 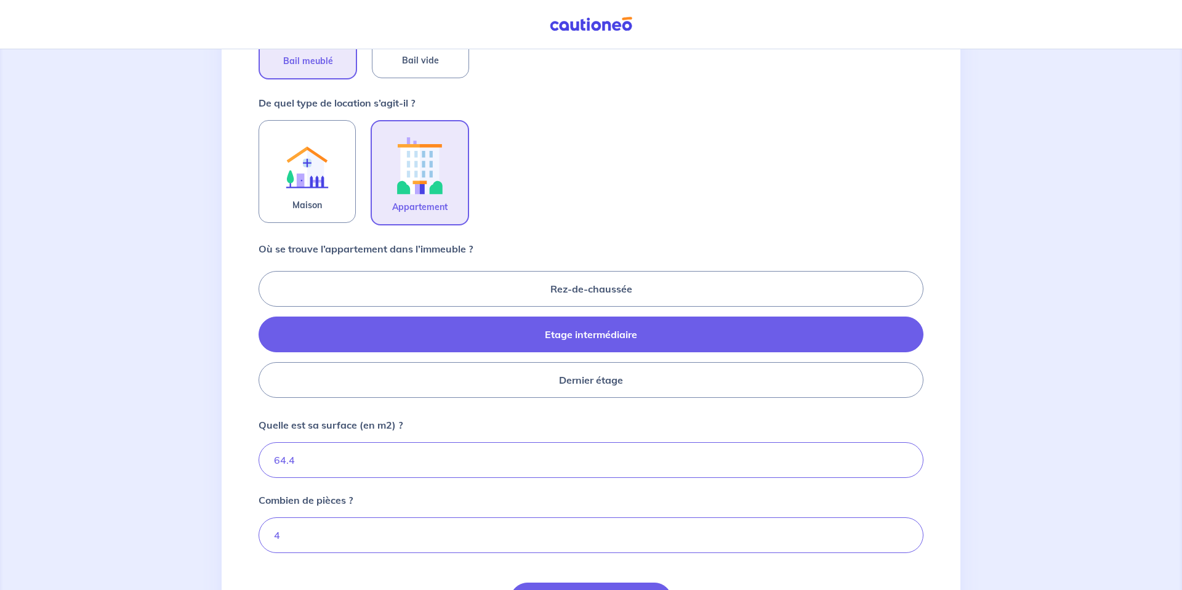 What do you see at coordinates (421, 60) in the screenshot?
I see `span: Bail vide` at bounding box center [421, 60].